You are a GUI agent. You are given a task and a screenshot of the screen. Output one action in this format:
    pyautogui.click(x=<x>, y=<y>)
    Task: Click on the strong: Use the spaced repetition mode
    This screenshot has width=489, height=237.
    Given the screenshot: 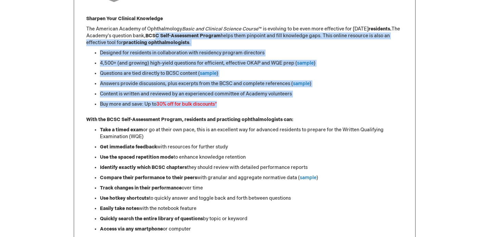 What is the action you would take?
    pyautogui.click(x=137, y=157)
    